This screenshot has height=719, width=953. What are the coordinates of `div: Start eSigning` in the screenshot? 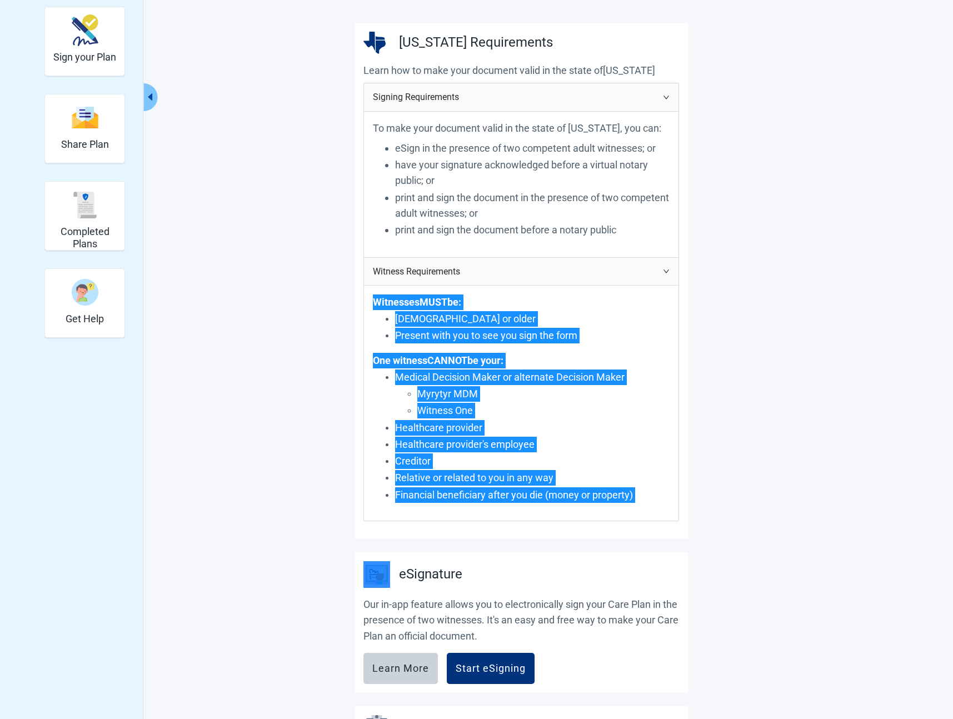 It's located at (491, 668).